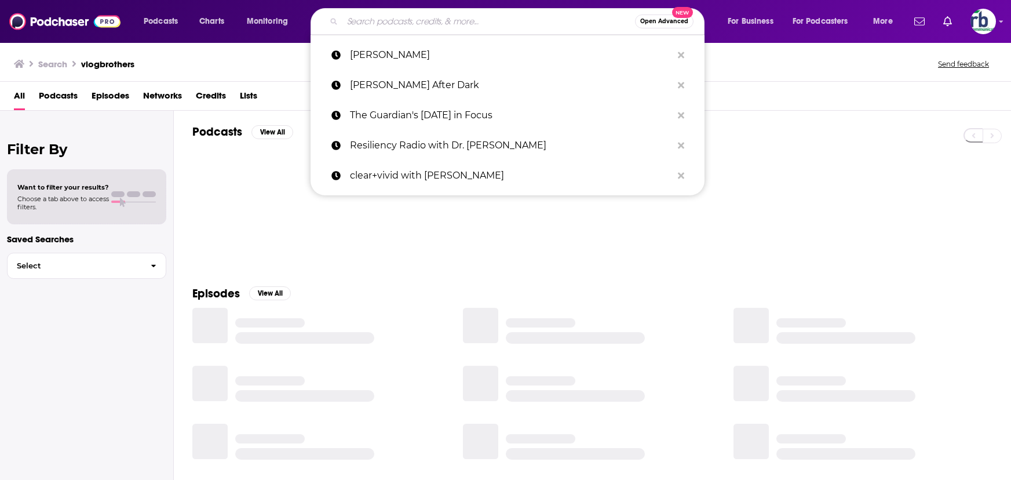 The image size is (1011, 480). I want to click on p: clear+vivid with alan alda, so click(511, 176).